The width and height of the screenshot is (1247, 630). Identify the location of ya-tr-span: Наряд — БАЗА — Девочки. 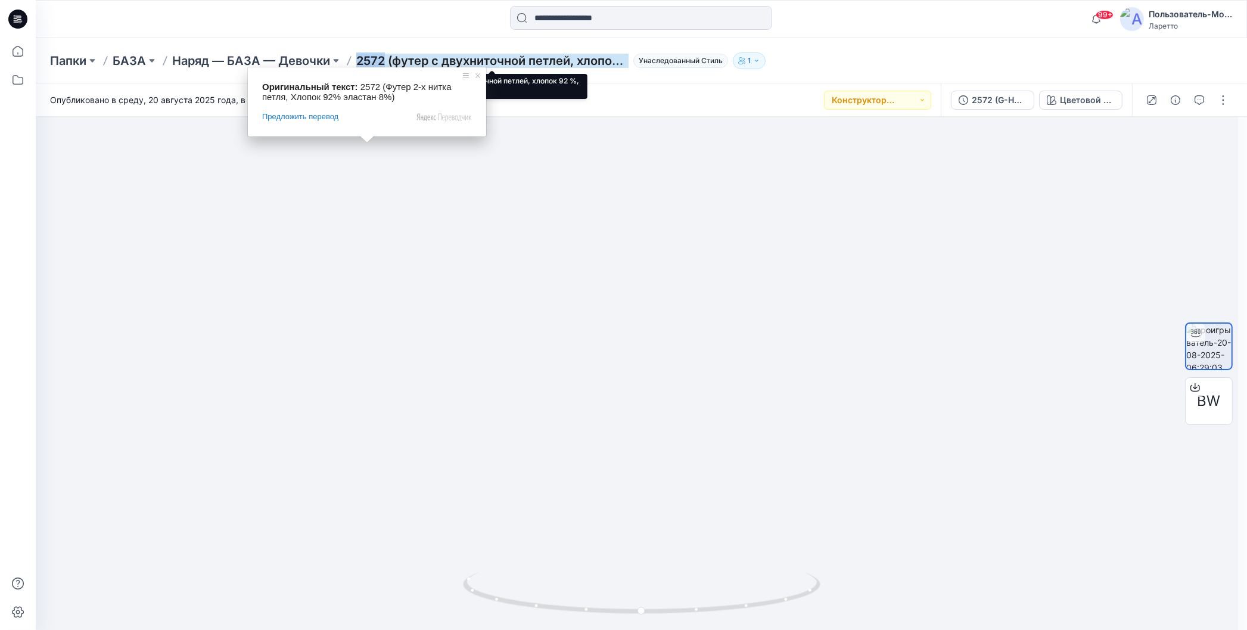
(251, 61).